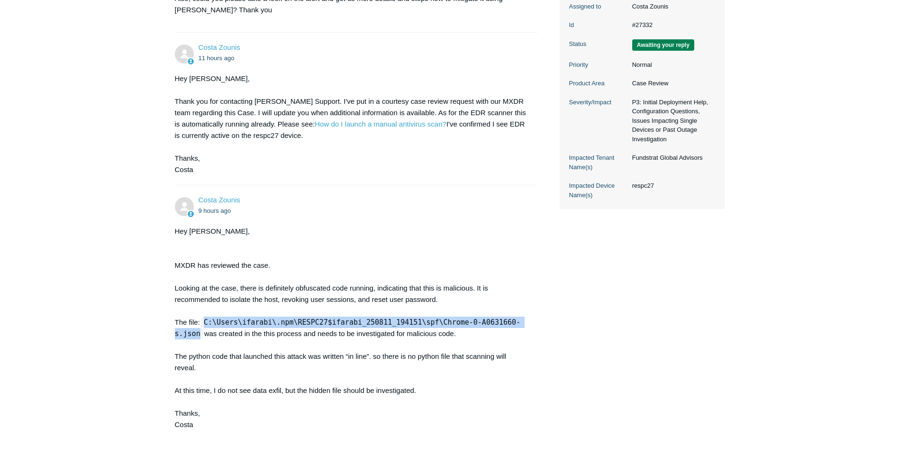 Image resolution: width=899 pixels, height=456 pixels. Describe the element at coordinates (671, 25) in the screenshot. I see `dd: #27332` at that location.